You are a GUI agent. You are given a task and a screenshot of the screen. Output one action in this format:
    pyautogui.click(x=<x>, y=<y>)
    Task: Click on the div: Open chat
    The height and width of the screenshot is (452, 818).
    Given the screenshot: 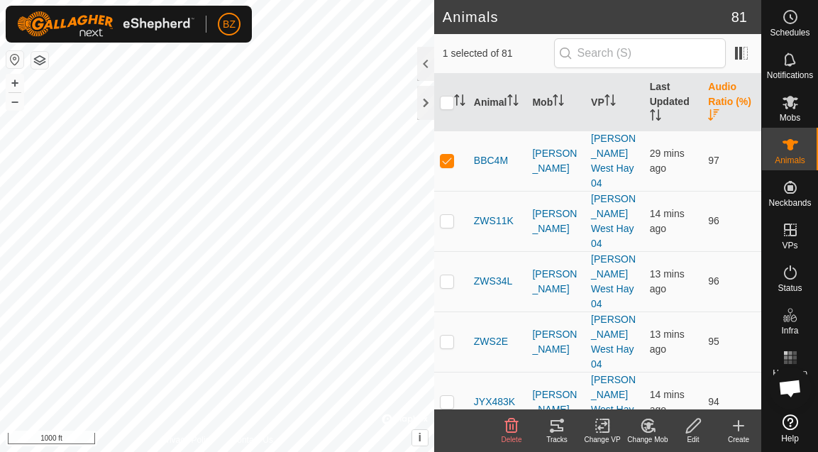 What is the action you would take?
    pyautogui.click(x=790, y=388)
    